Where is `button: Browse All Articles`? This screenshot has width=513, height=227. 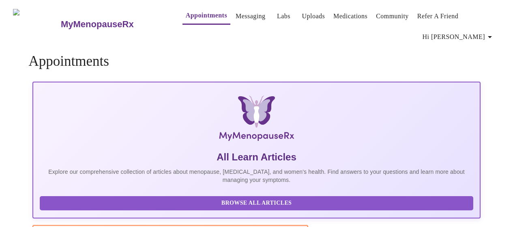 button: Browse All Articles is located at coordinates (256, 203).